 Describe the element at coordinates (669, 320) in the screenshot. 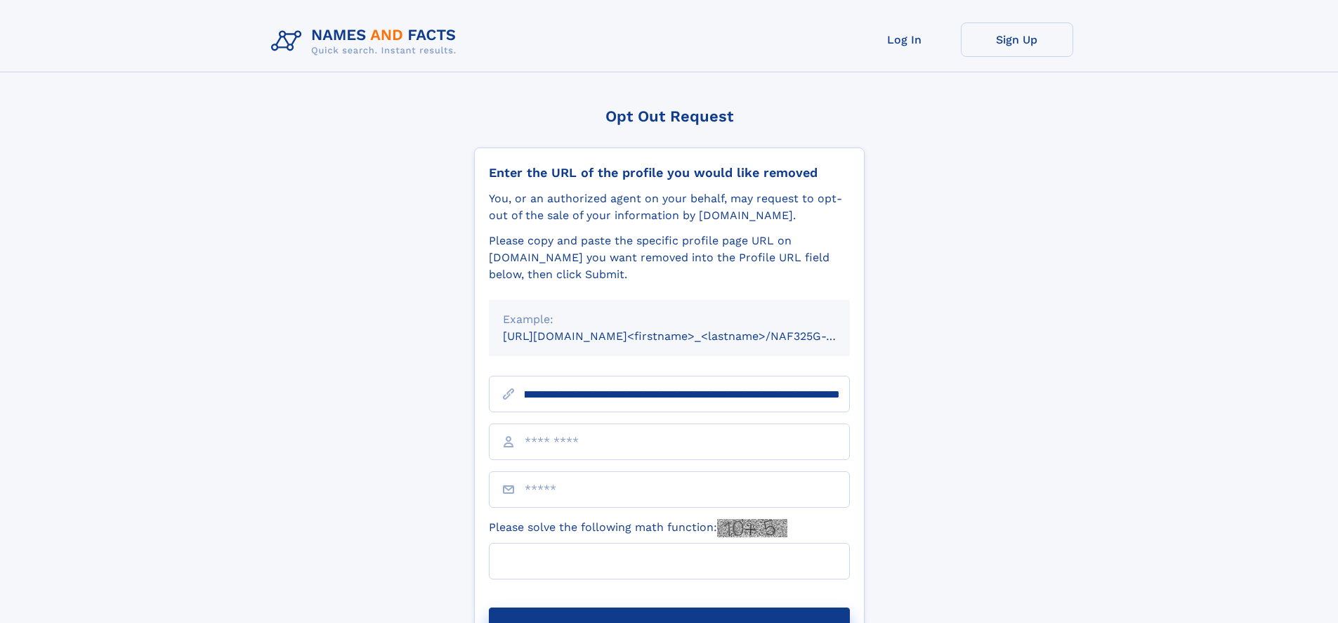

I see `div: Example:` at that location.